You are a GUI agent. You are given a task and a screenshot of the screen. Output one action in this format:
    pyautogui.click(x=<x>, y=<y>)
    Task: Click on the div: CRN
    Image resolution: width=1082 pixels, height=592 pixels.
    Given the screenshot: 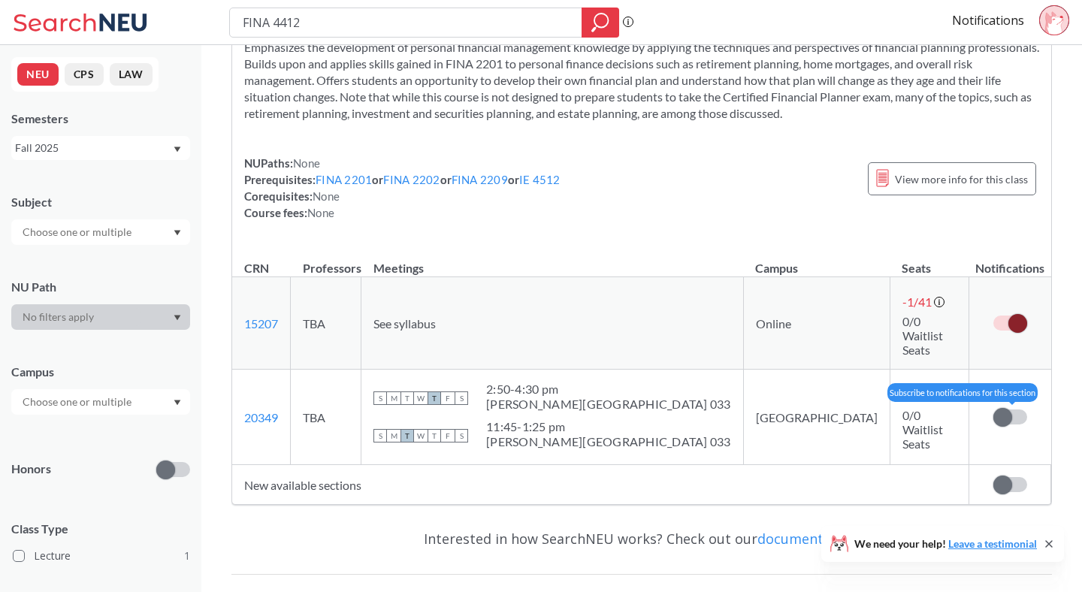 What is the action you would take?
    pyautogui.click(x=256, y=268)
    